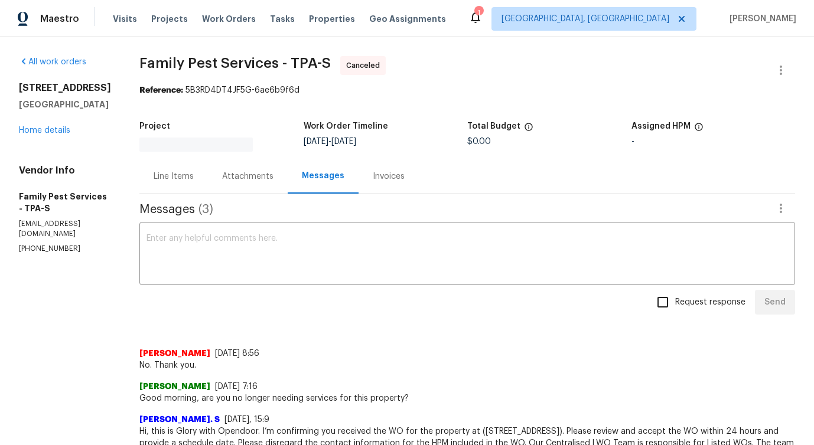 Image resolution: width=814 pixels, height=445 pixels. Describe the element at coordinates (282, 19) in the screenshot. I see `span: Tasks` at that location.